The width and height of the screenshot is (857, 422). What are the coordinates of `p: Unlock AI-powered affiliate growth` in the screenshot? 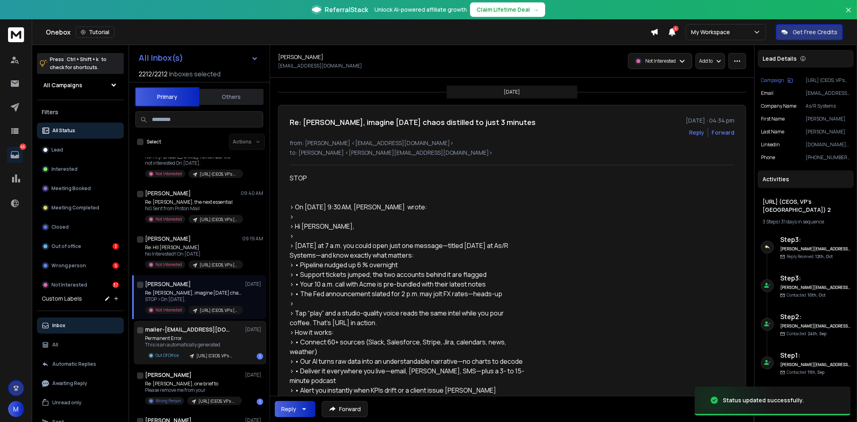 It's located at (421, 10).